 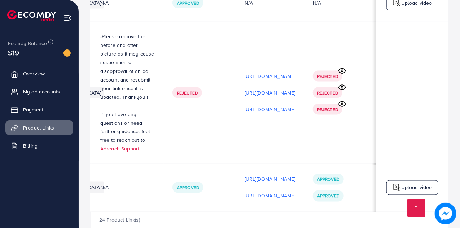 I want to click on span: Payment, so click(x=33, y=110).